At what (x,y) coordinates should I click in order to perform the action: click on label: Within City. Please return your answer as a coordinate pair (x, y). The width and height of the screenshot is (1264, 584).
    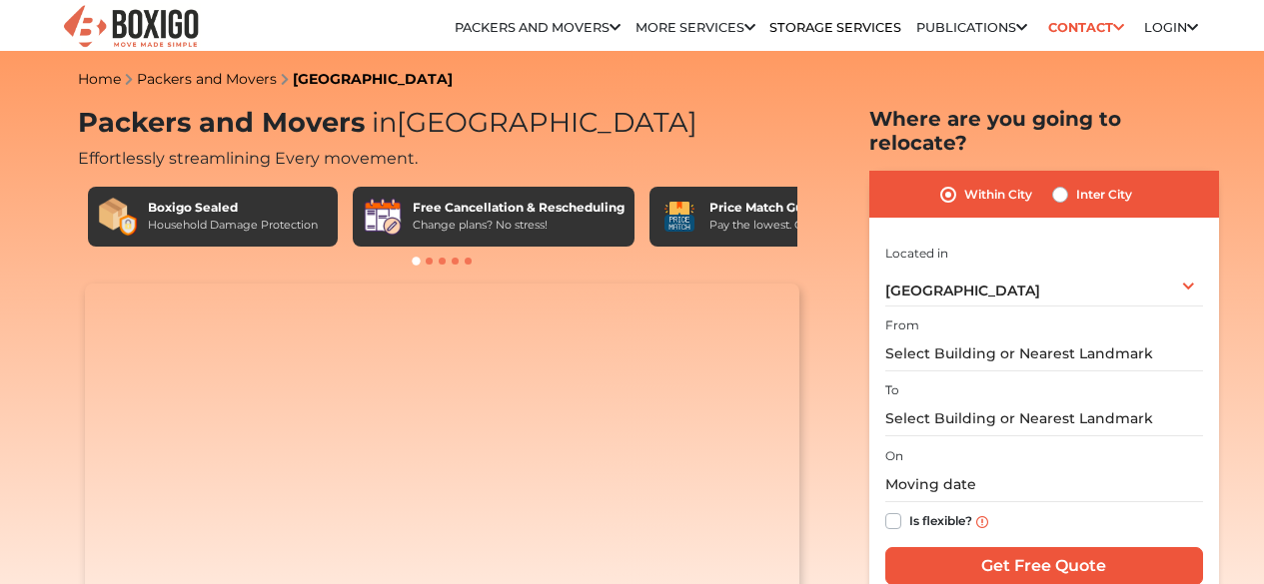
    Looking at the image, I should click on (998, 195).